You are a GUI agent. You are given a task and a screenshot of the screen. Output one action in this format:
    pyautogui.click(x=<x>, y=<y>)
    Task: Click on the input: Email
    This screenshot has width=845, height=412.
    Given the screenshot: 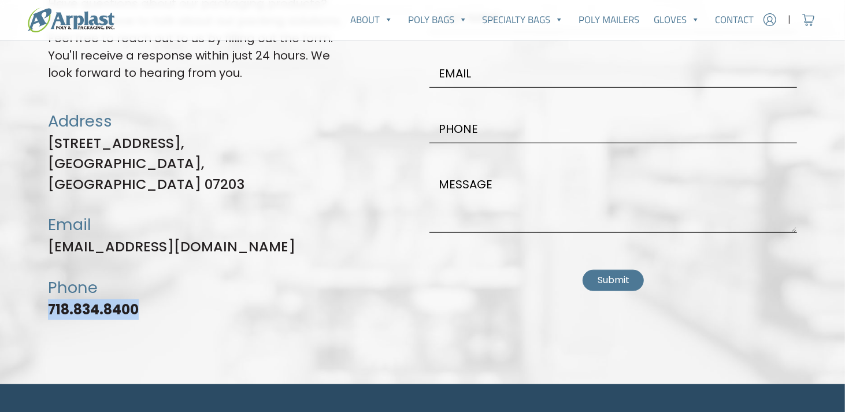 What is the action you would take?
    pyautogui.click(x=613, y=74)
    